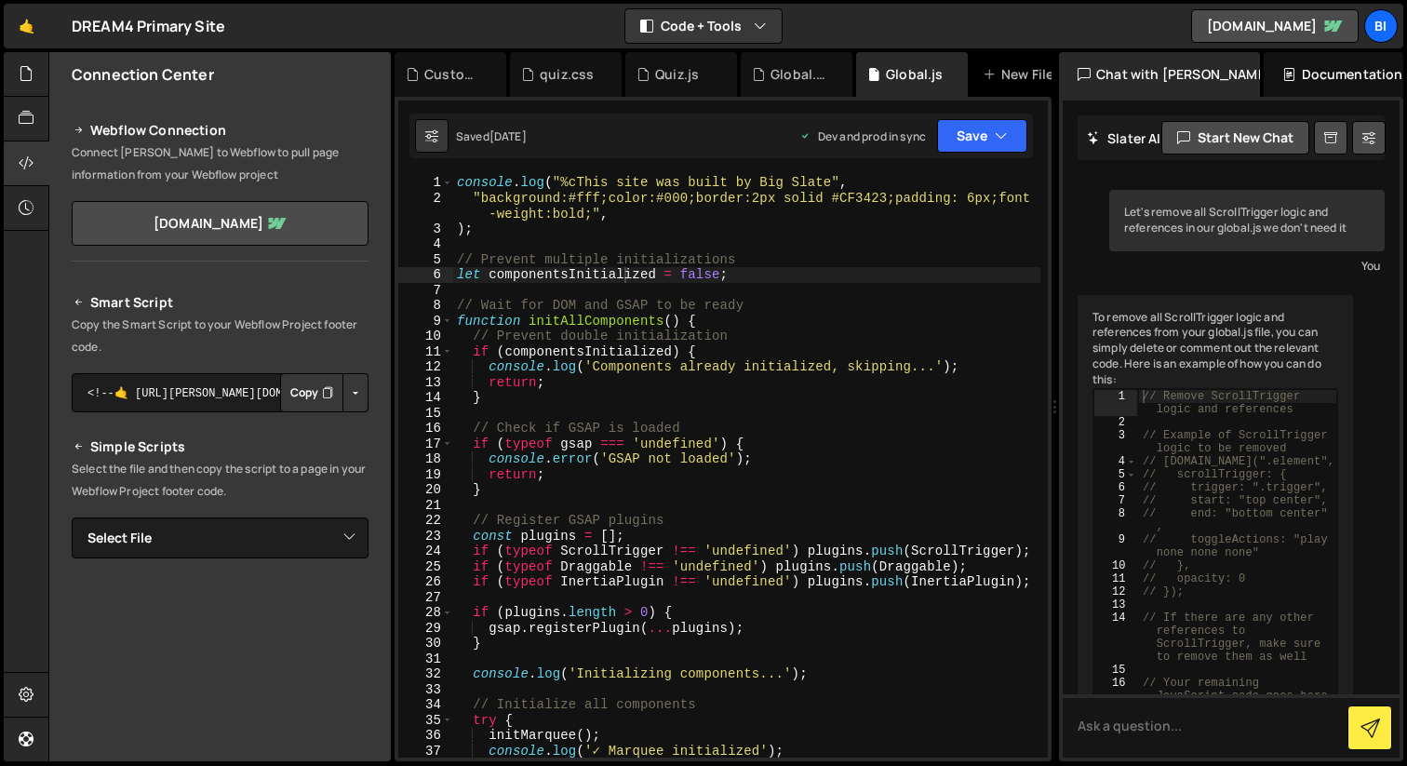 Image resolution: width=1407 pixels, height=766 pixels. What do you see at coordinates (863, 136) in the screenshot?
I see `div: Dev and prod in sync` at bounding box center [863, 136].